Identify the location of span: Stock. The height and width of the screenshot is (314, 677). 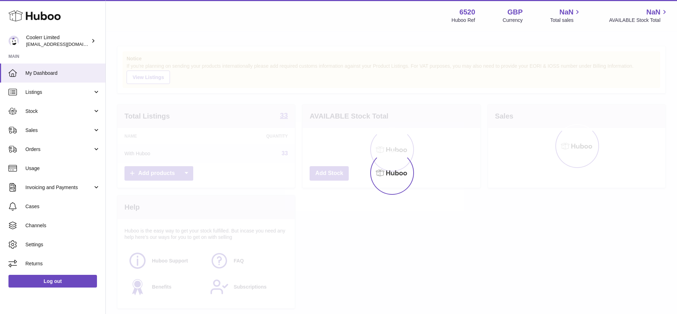
(59, 111).